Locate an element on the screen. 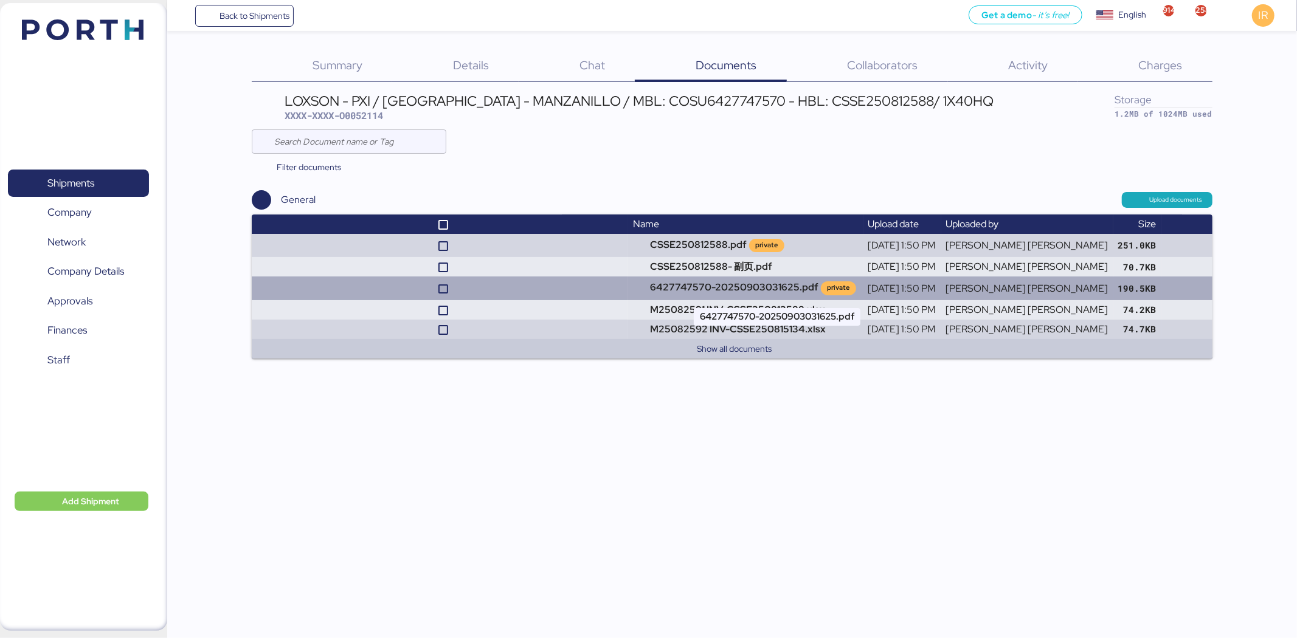 The image size is (1297, 638). button: Upload documents is located at coordinates (1166, 200).